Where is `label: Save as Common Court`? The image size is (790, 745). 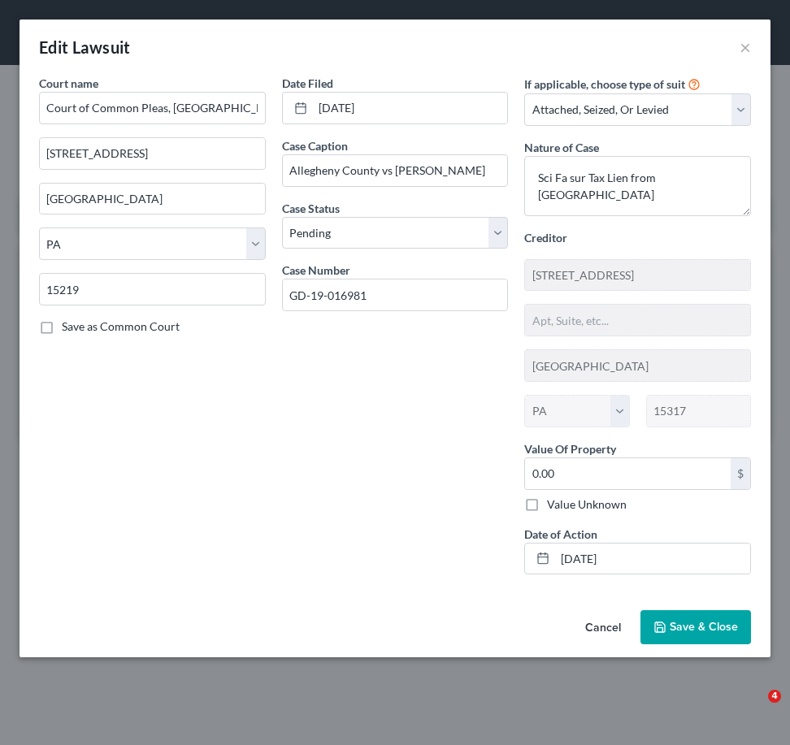
label: Save as Common Court is located at coordinates (120, 327).